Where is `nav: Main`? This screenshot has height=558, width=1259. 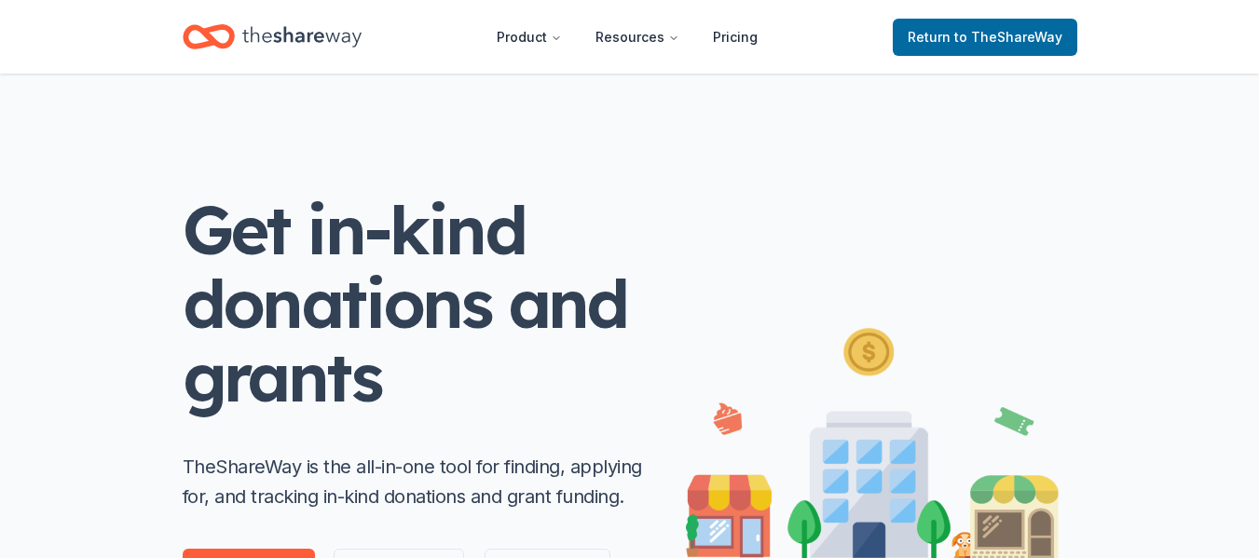 nav: Main is located at coordinates (627, 36).